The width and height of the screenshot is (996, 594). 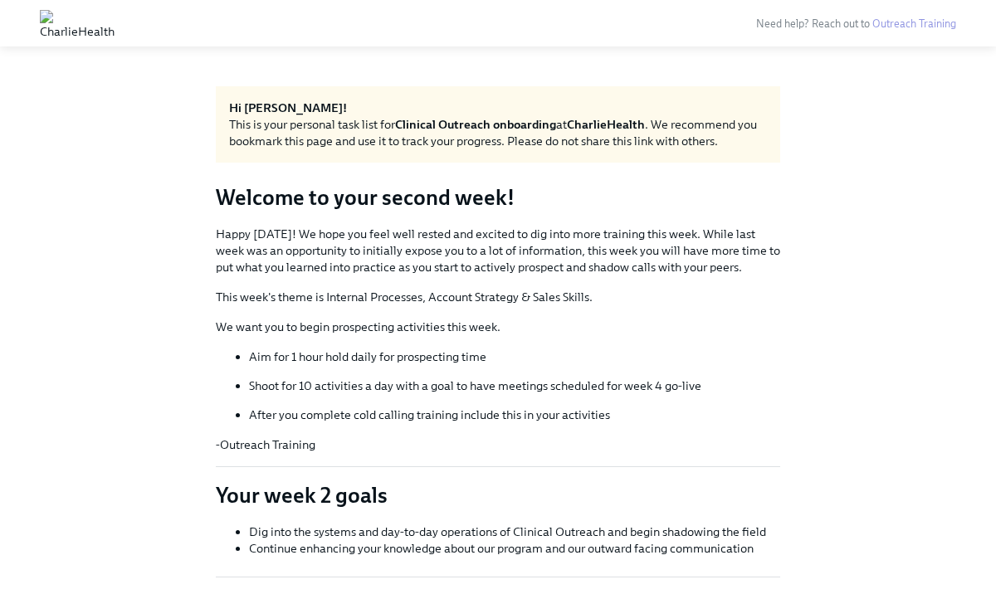 What do you see at coordinates (498, 197) in the screenshot?
I see `h3: Welcome to your second week!` at bounding box center [498, 197].